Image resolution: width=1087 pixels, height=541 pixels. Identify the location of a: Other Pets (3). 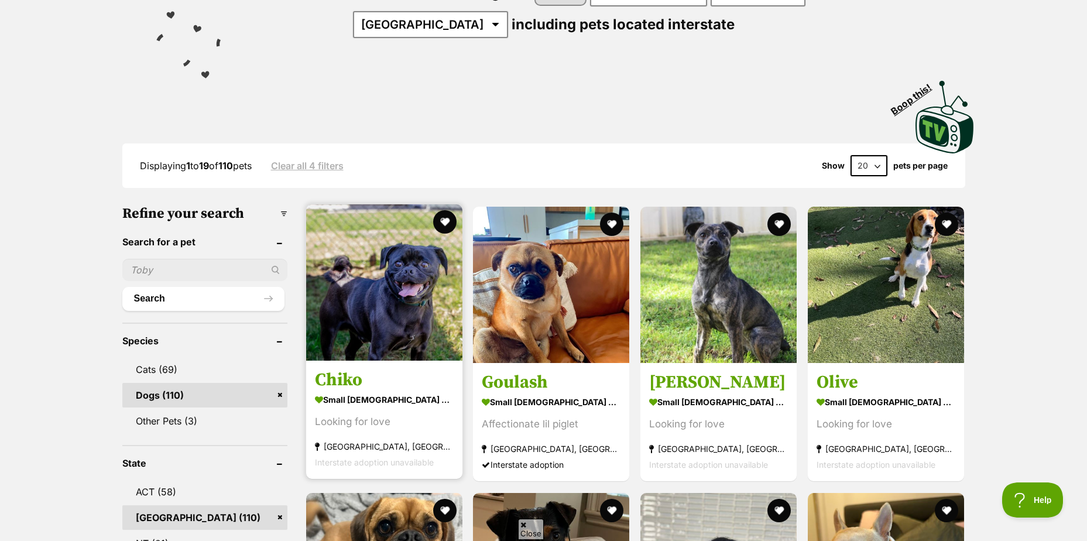
(205, 421).